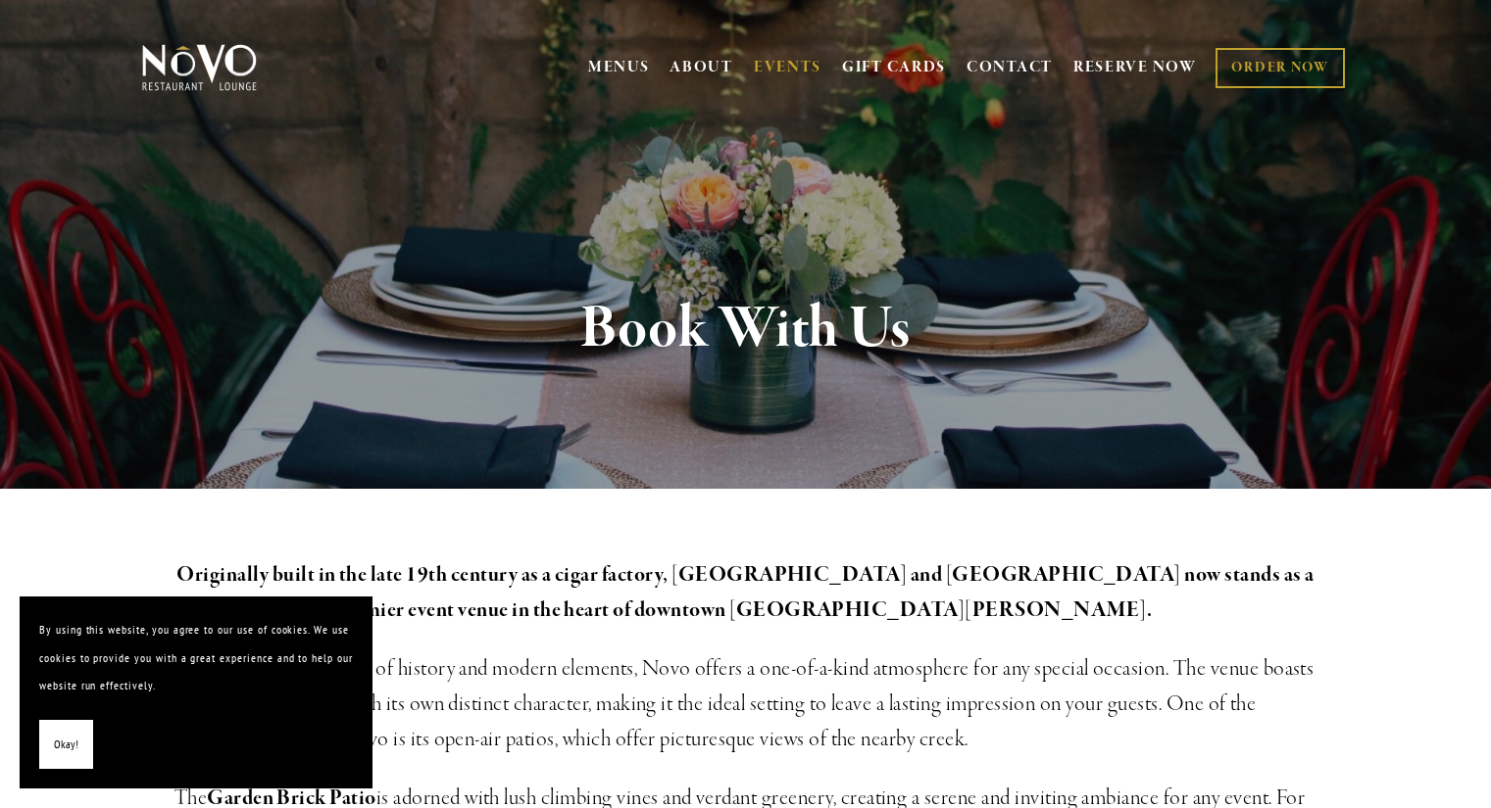  I want to click on a: ABOUT, so click(701, 68).